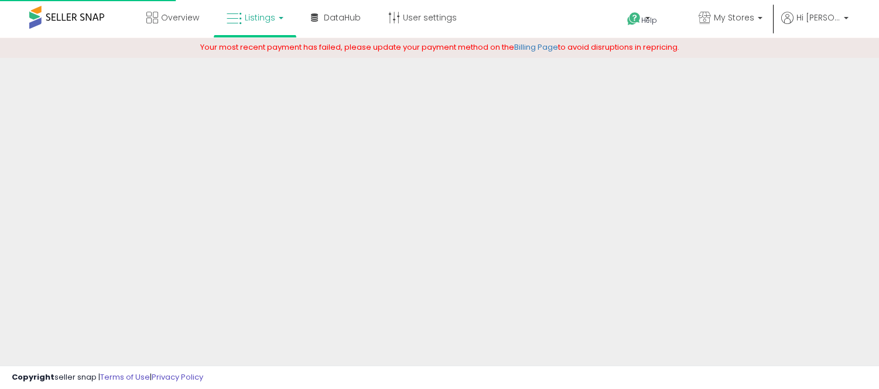 The image size is (879, 389). I want to click on strong: Copyright, so click(33, 377).